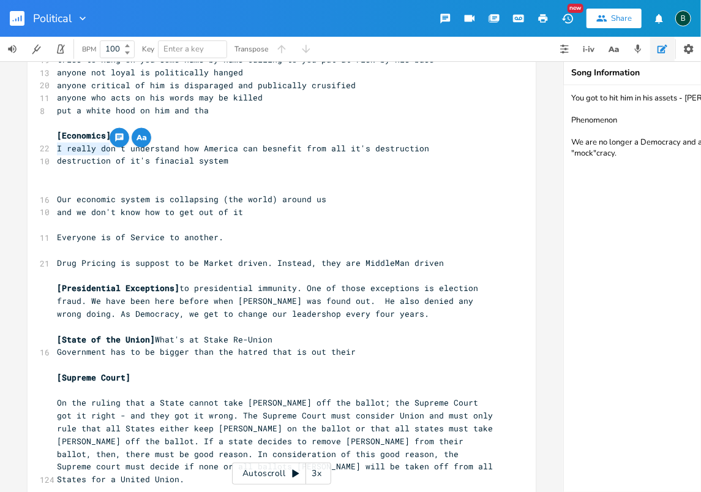 The height and width of the screenshot is (492, 701). Describe the element at coordinates (568, 18) in the screenshot. I see `button: New` at that location.